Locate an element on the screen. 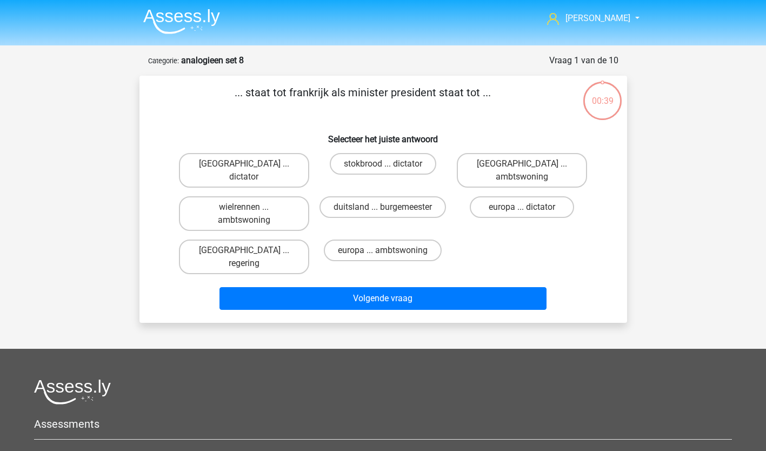  img: Assessly logo is located at coordinates (72, 391).